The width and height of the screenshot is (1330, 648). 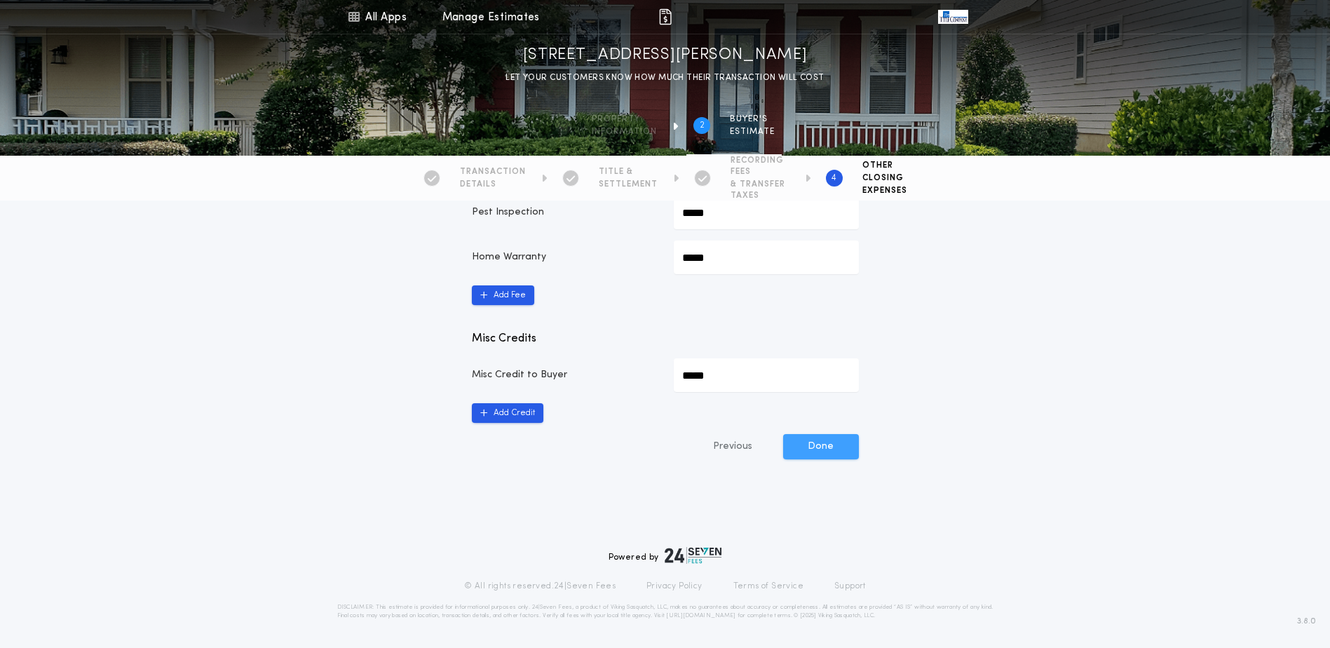 I want to click on button: Previous, so click(x=733, y=447).